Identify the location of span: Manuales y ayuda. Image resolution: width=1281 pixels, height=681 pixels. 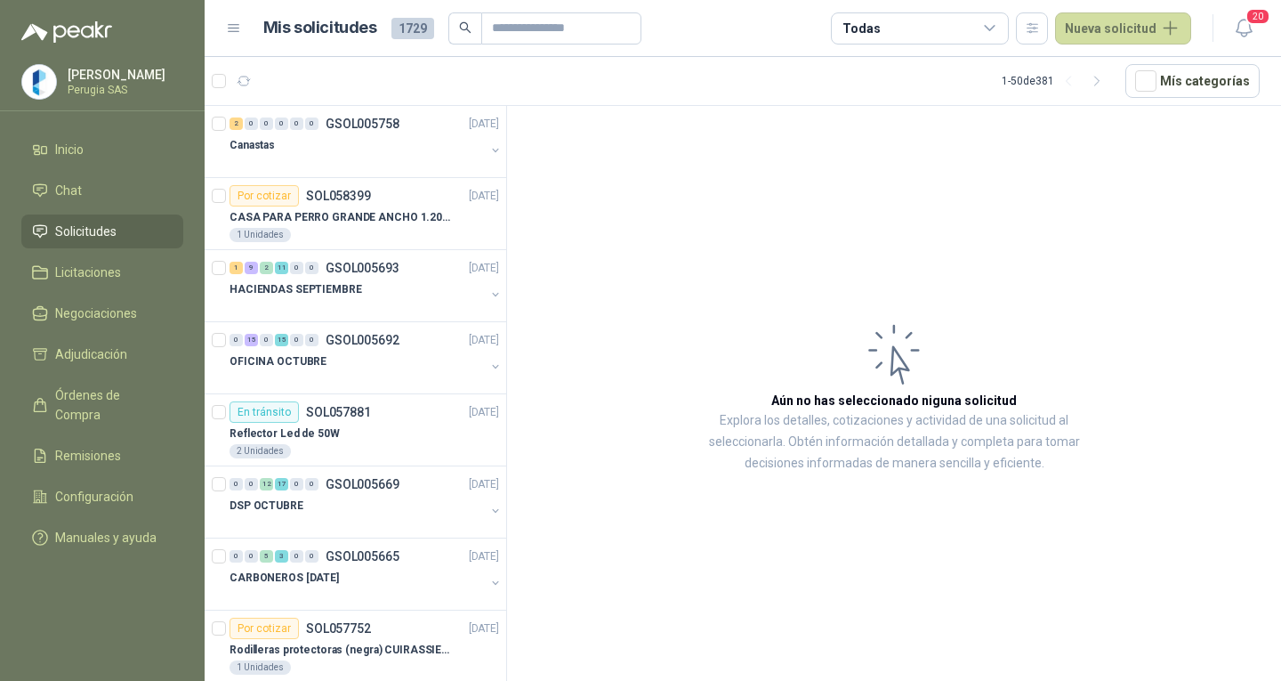
(106, 537).